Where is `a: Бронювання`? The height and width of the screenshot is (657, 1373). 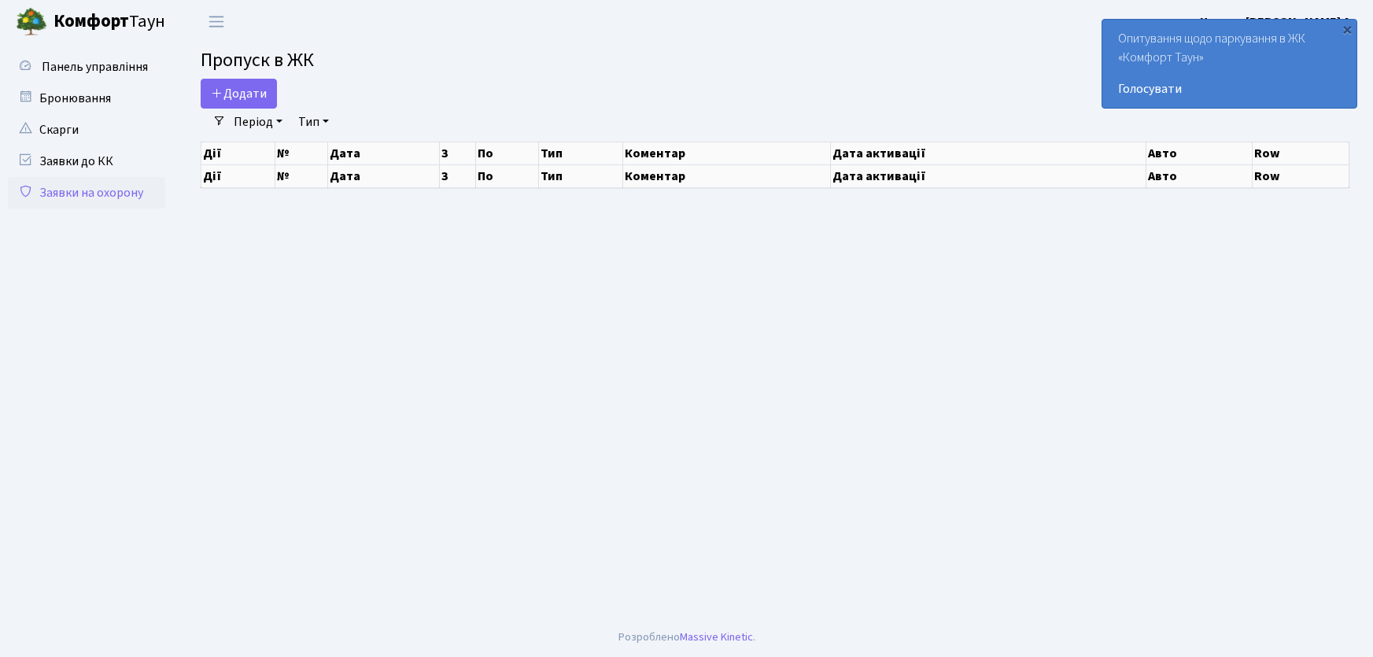 a: Бронювання is located at coordinates (87, 98).